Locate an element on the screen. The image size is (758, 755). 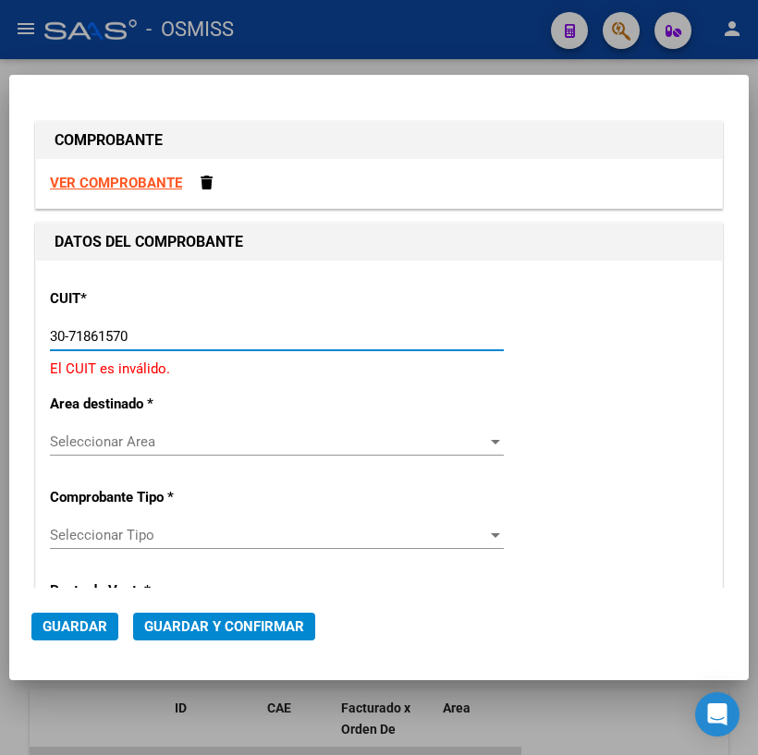
span: Seleccionar Area is located at coordinates (268, 442).